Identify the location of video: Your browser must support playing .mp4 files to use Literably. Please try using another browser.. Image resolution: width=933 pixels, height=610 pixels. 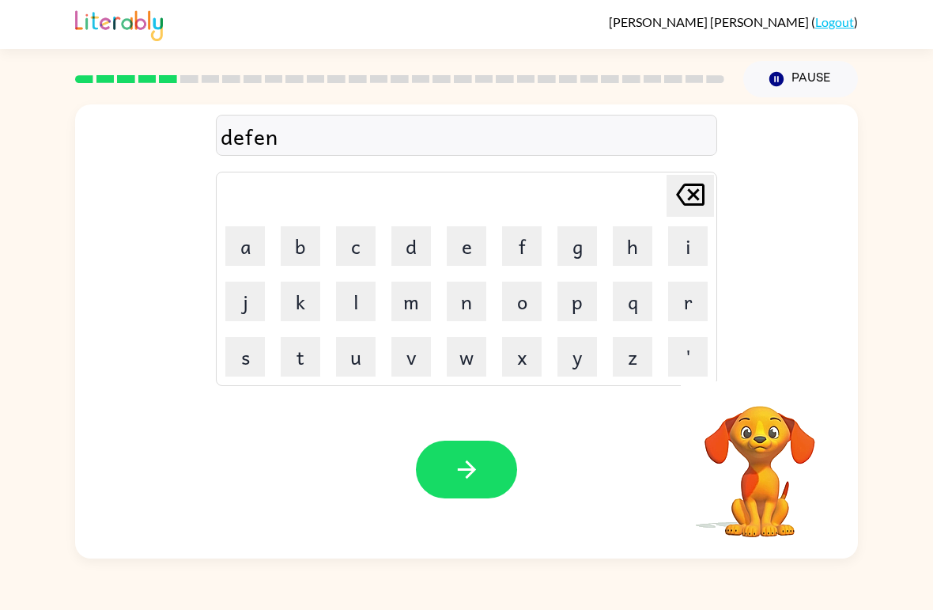
(760, 460).